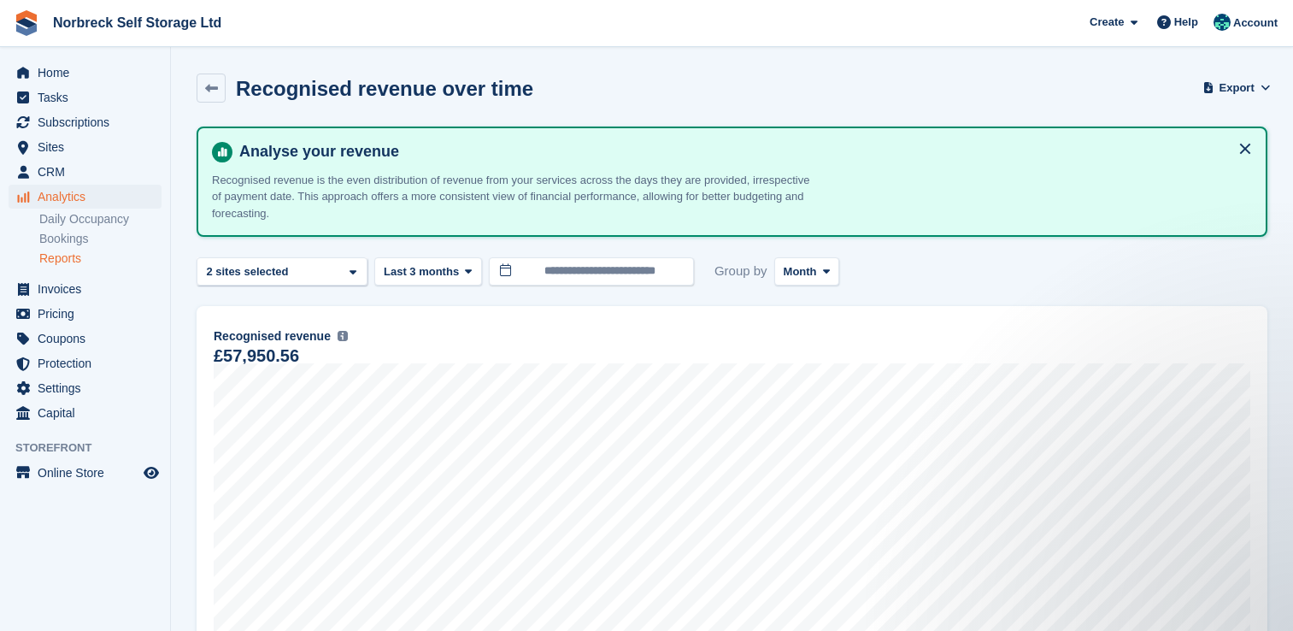 The width and height of the screenshot is (1293, 631). Describe the element at coordinates (92, 448) in the screenshot. I see `span: Storefront` at that location.